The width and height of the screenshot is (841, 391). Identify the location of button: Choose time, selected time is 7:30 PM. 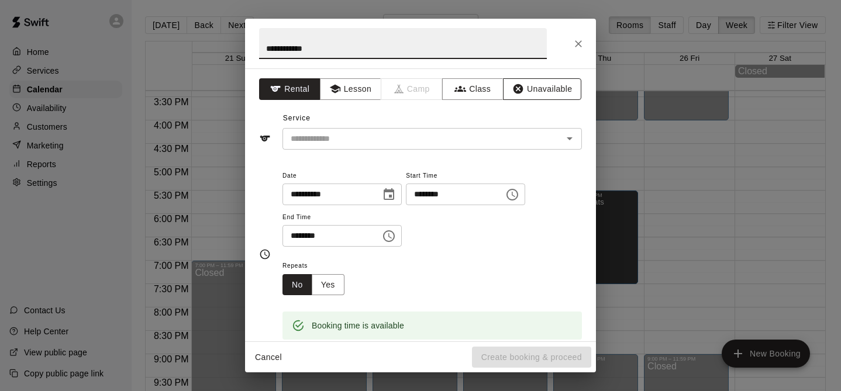
(389, 236).